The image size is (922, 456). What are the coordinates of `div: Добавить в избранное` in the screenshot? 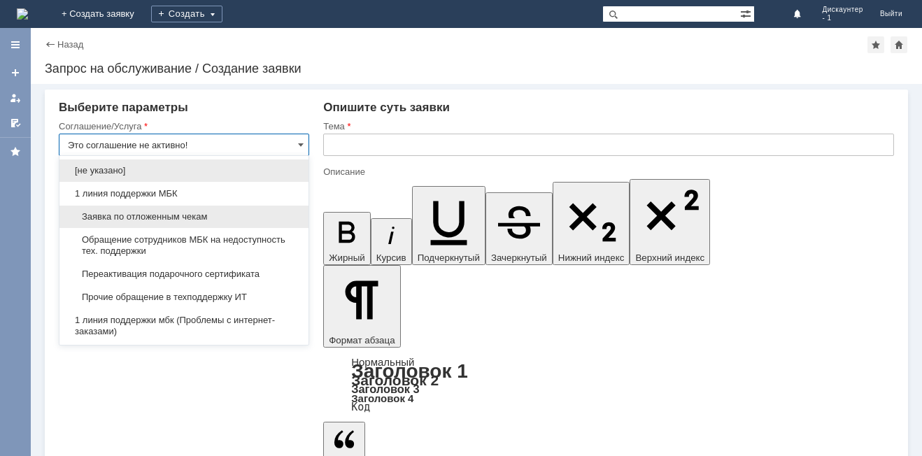 It's located at (876, 45).